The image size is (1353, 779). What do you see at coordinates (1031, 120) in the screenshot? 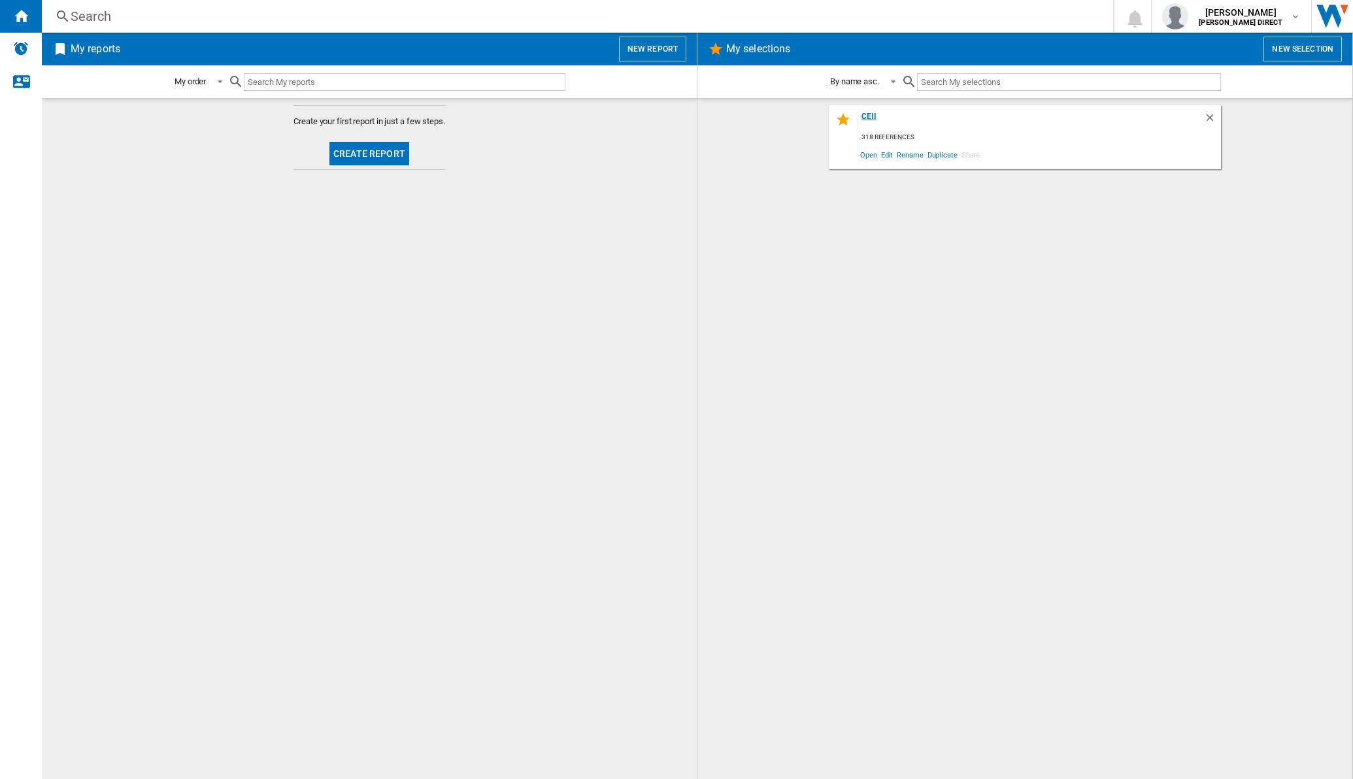
I see `div: CEII` at bounding box center [1031, 120].